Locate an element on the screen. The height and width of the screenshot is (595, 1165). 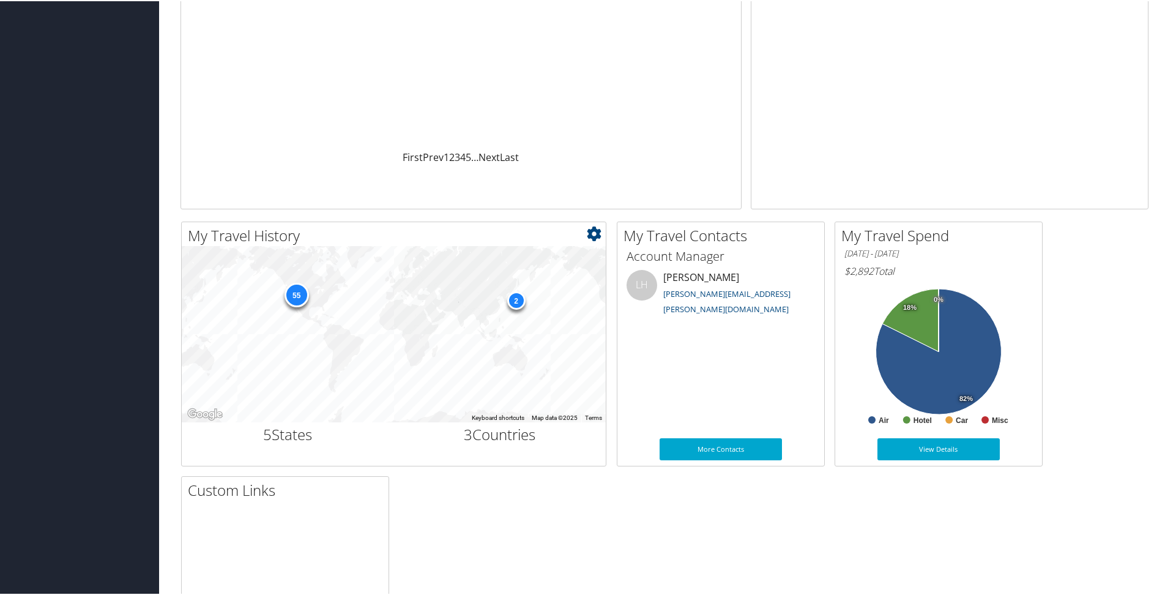
a: Prev is located at coordinates (433, 156).